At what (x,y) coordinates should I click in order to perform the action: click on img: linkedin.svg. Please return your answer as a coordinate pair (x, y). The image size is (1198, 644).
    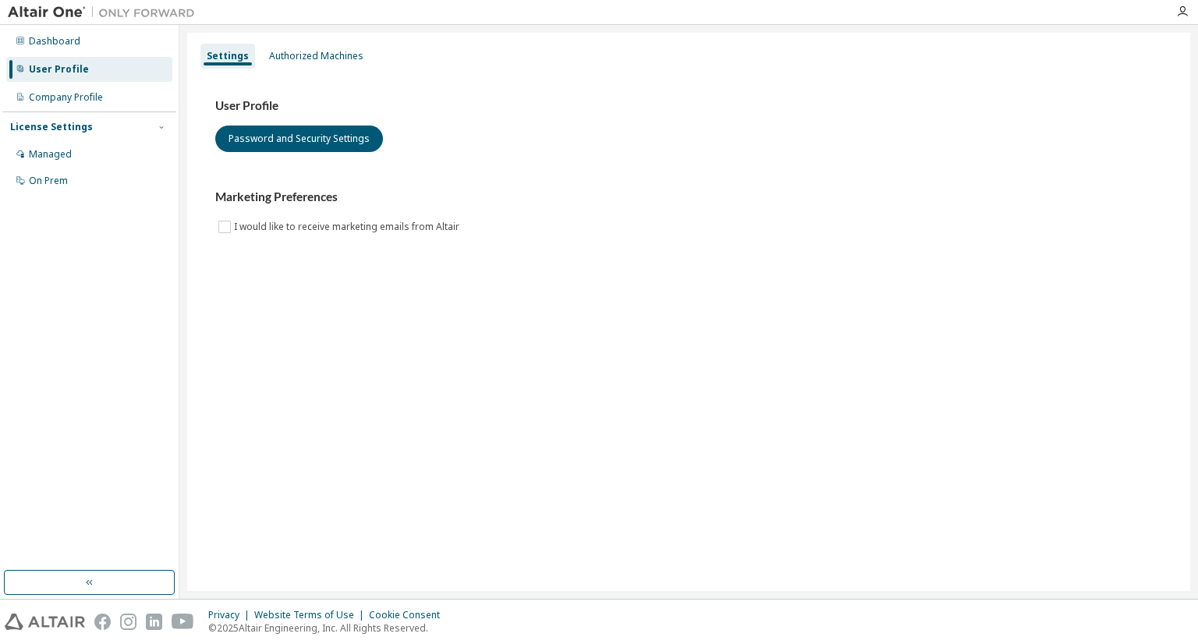
    Looking at the image, I should click on (154, 622).